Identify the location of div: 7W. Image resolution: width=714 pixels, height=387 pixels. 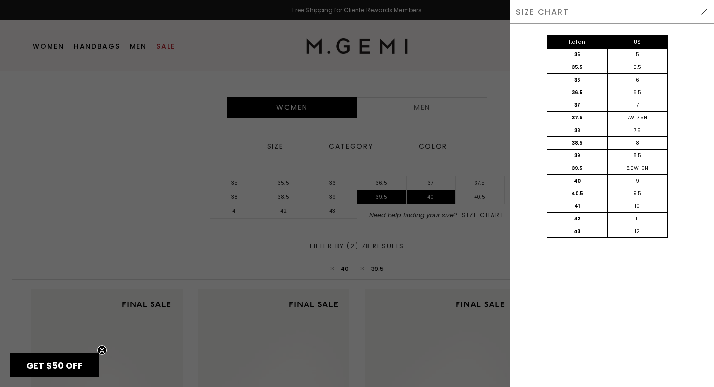
(631, 118).